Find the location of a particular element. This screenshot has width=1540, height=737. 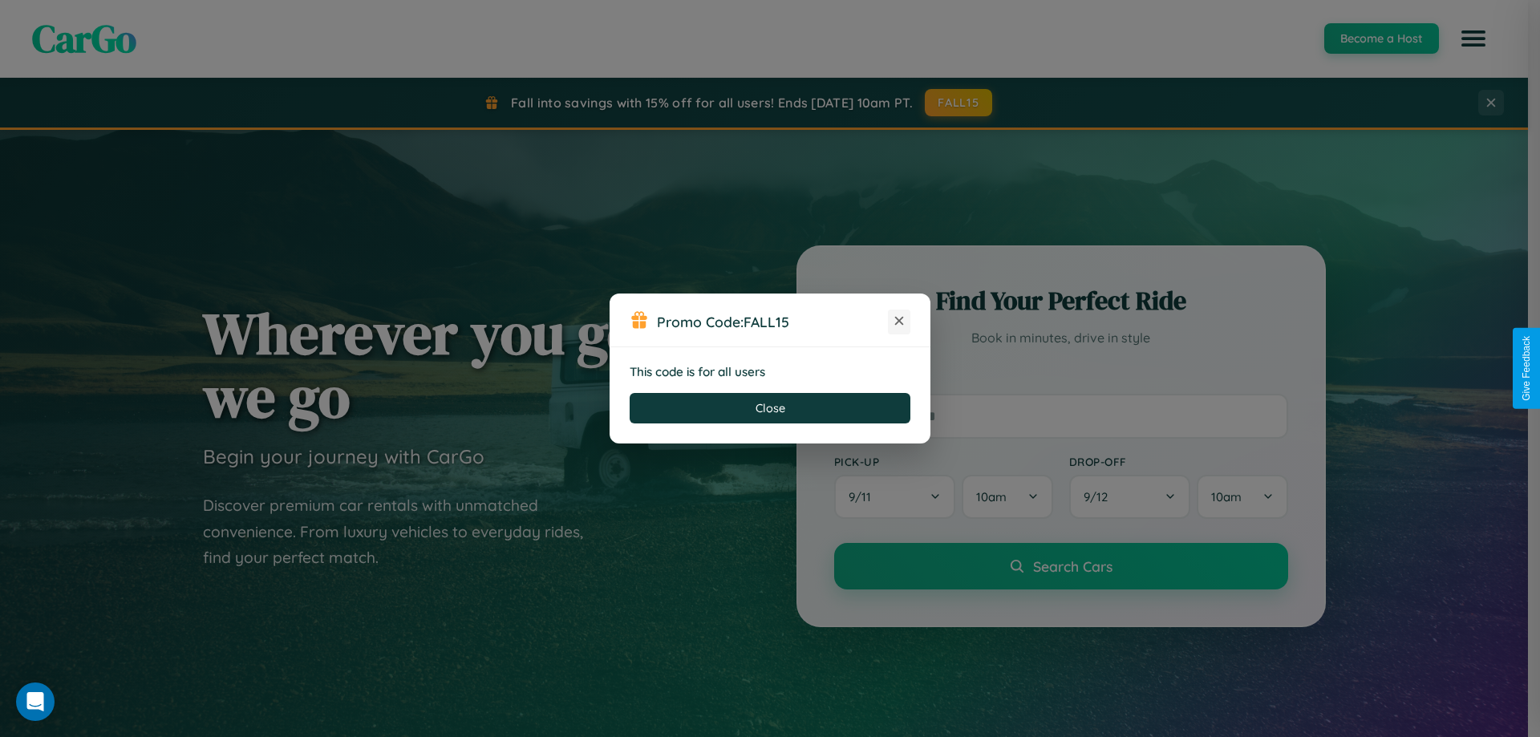

b: FALL15 is located at coordinates (766, 322).